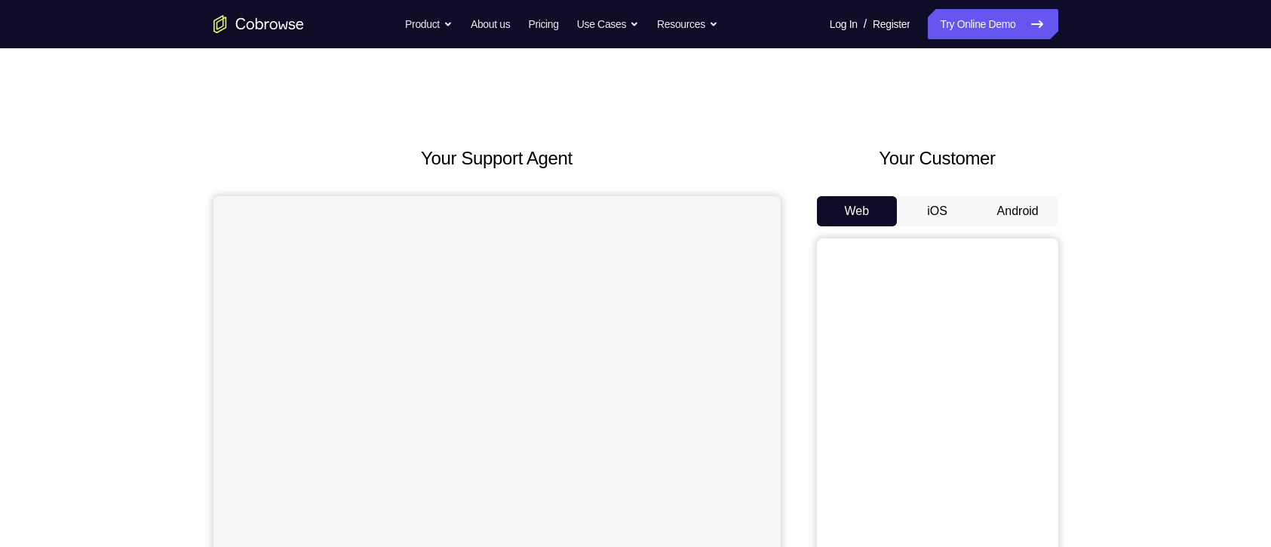 The width and height of the screenshot is (1271, 547). What do you see at coordinates (857, 211) in the screenshot?
I see `button: Web` at bounding box center [857, 211].